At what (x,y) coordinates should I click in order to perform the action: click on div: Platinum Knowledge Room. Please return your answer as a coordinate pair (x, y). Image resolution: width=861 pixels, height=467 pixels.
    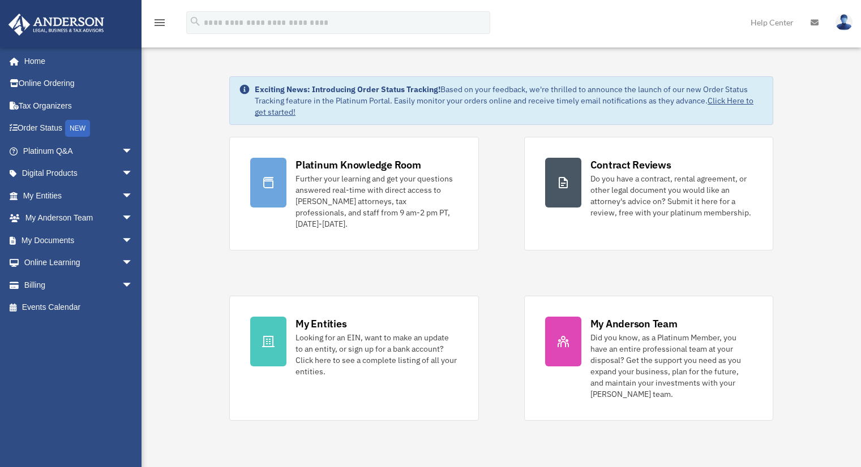
    Looking at the image, I should click on (358, 165).